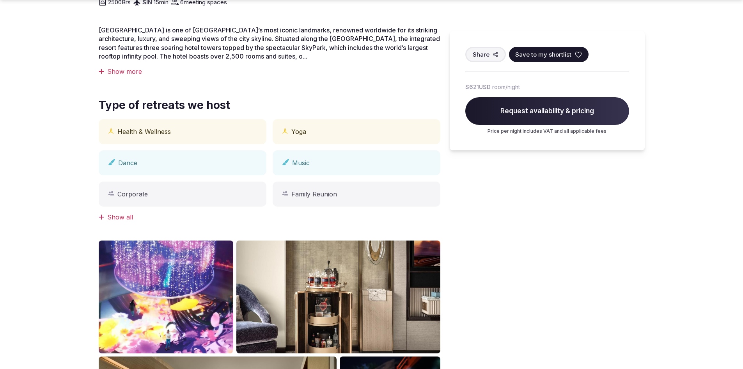 This screenshot has width=743, height=369. What do you see at coordinates (549, 54) in the screenshot?
I see `button: Save to my shortlist` at bounding box center [549, 54].